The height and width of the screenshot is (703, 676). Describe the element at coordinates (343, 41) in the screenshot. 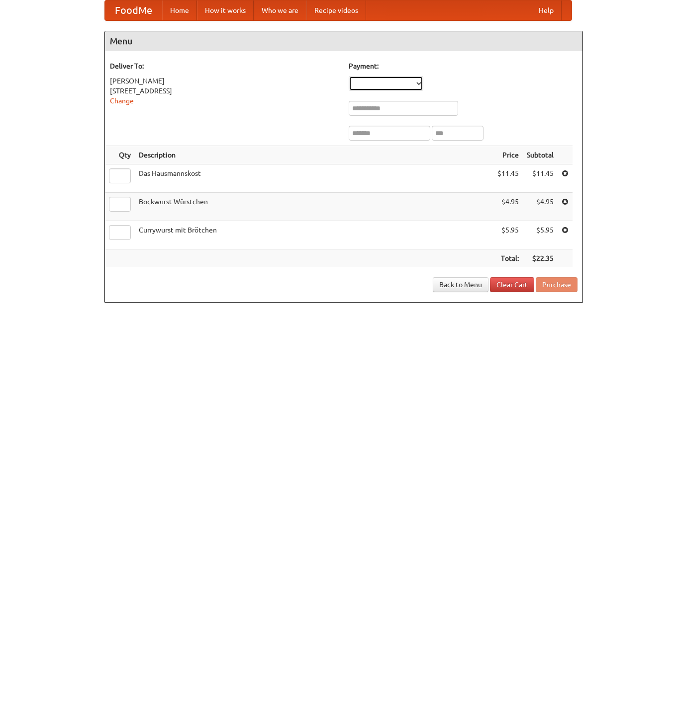

I see `h4: Menu` at that location.